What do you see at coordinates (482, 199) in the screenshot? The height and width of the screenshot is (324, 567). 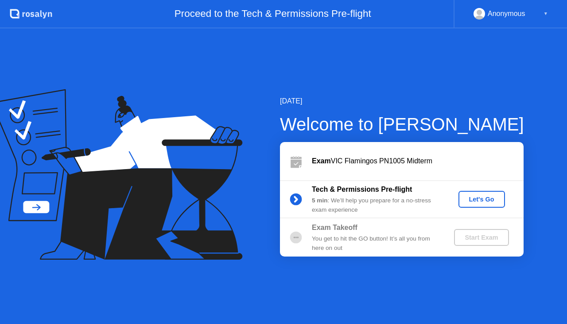 I see `button: Let's Go` at bounding box center [482, 199].